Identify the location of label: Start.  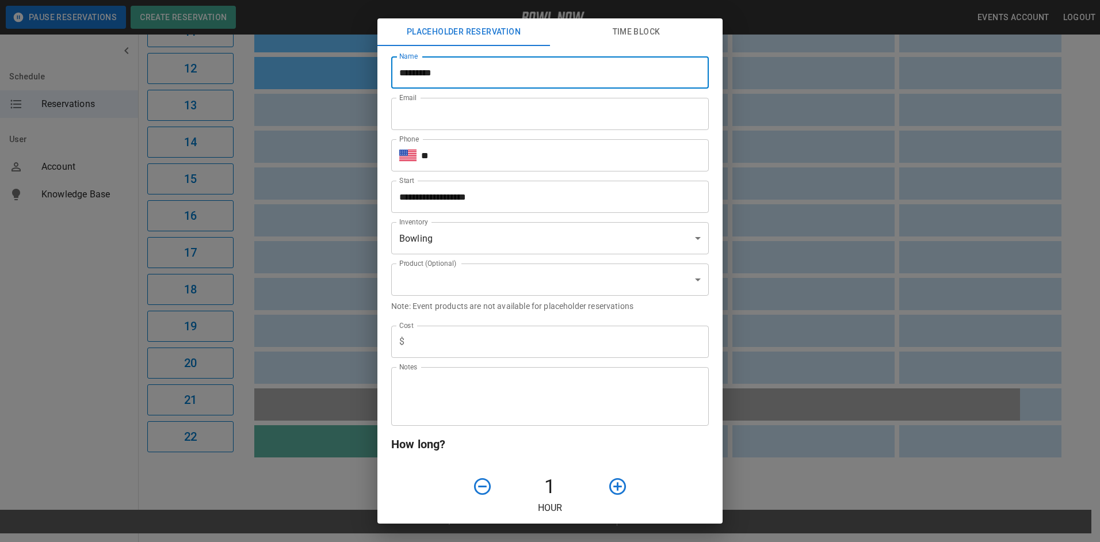
(407, 180).